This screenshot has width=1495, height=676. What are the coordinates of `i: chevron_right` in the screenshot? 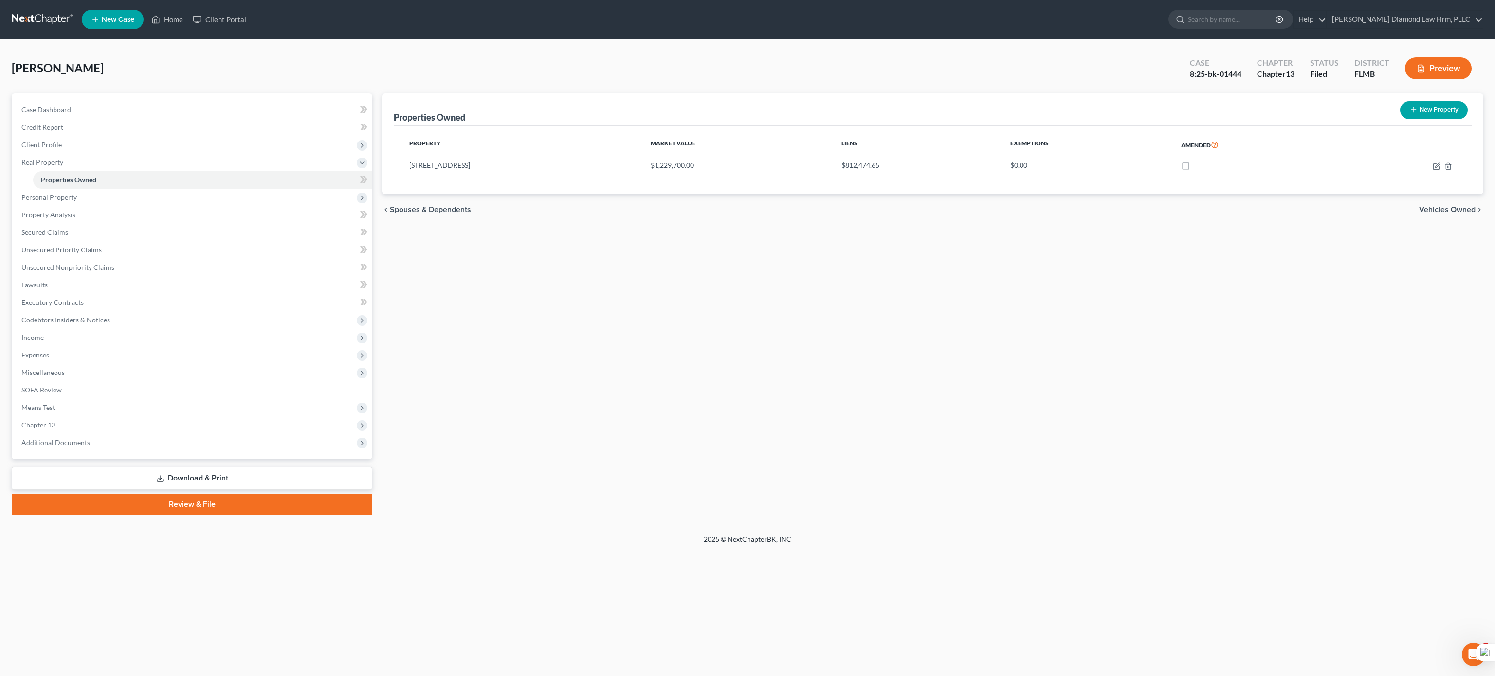 It's located at (1479, 210).